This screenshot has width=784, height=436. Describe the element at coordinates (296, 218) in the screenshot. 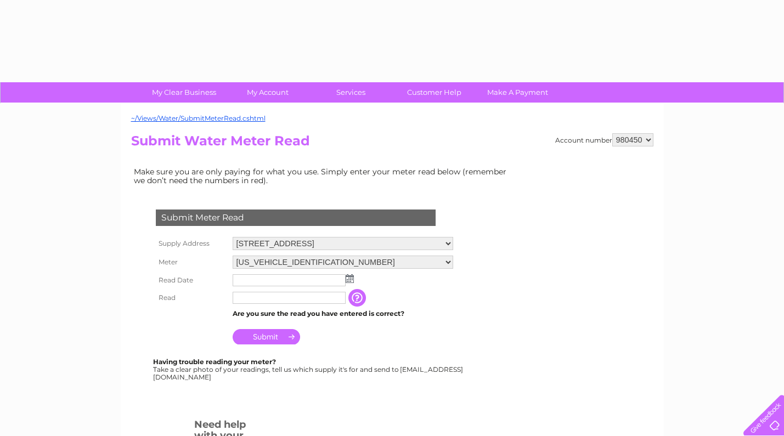

I see `div: Submit Meter Read` at that location.